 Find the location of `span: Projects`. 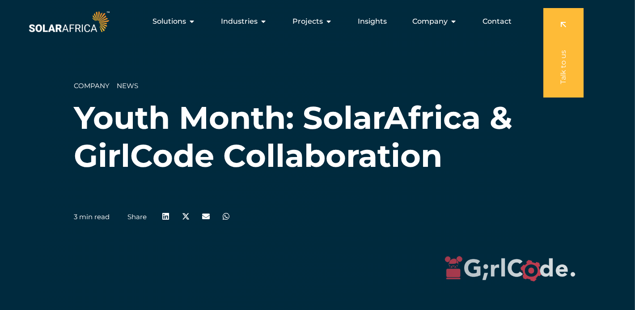

span: Projects is located at coordinates (307, 21).